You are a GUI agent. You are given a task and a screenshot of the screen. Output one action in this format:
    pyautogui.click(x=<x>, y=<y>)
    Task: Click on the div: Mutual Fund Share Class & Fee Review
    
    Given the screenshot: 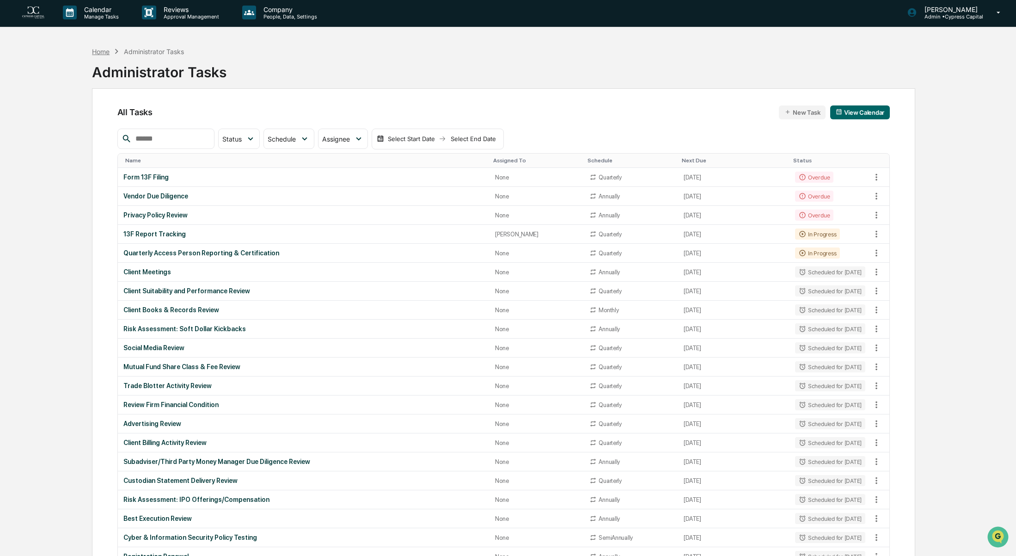 What is the action you would take?
    pyautogui.click(x=304, y=367)
    